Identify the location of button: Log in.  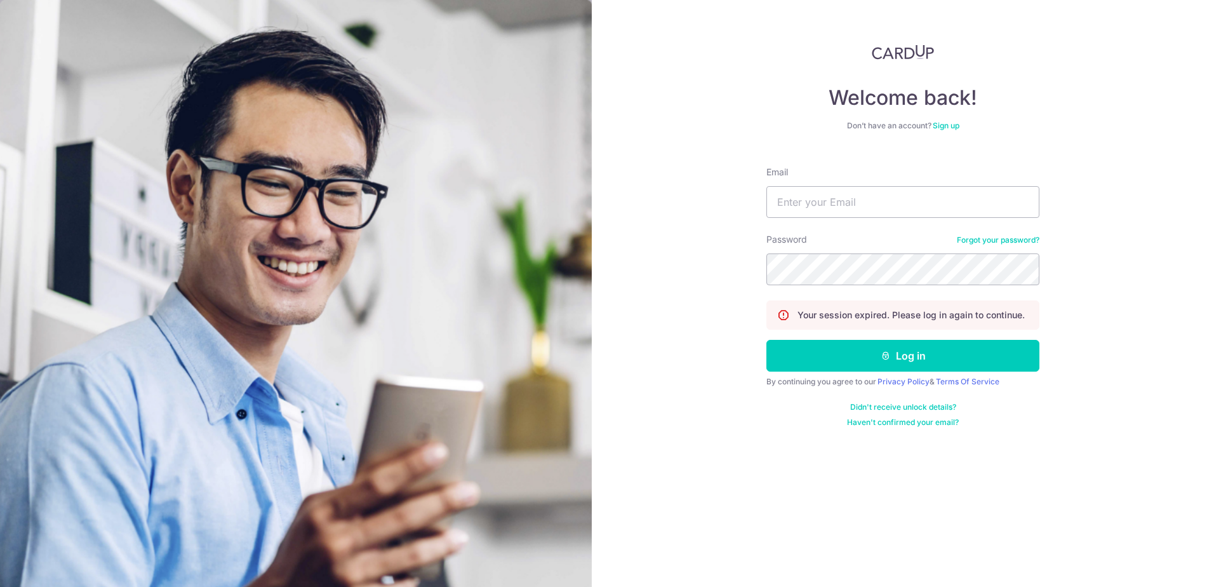
(903, 356).